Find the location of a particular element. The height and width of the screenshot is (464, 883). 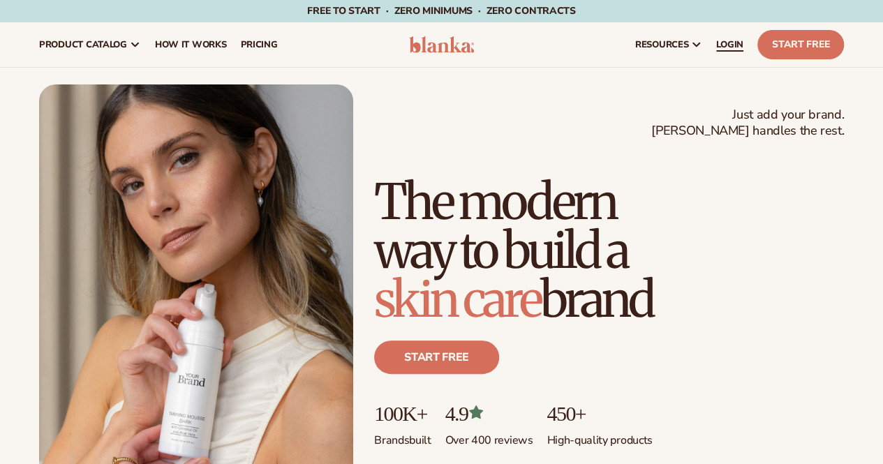

p: High-quality products is located at coordinates (599, 436).